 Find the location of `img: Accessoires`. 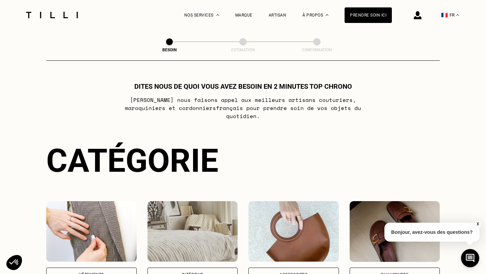

img: Accessoires is located at coordinates (294, 232).